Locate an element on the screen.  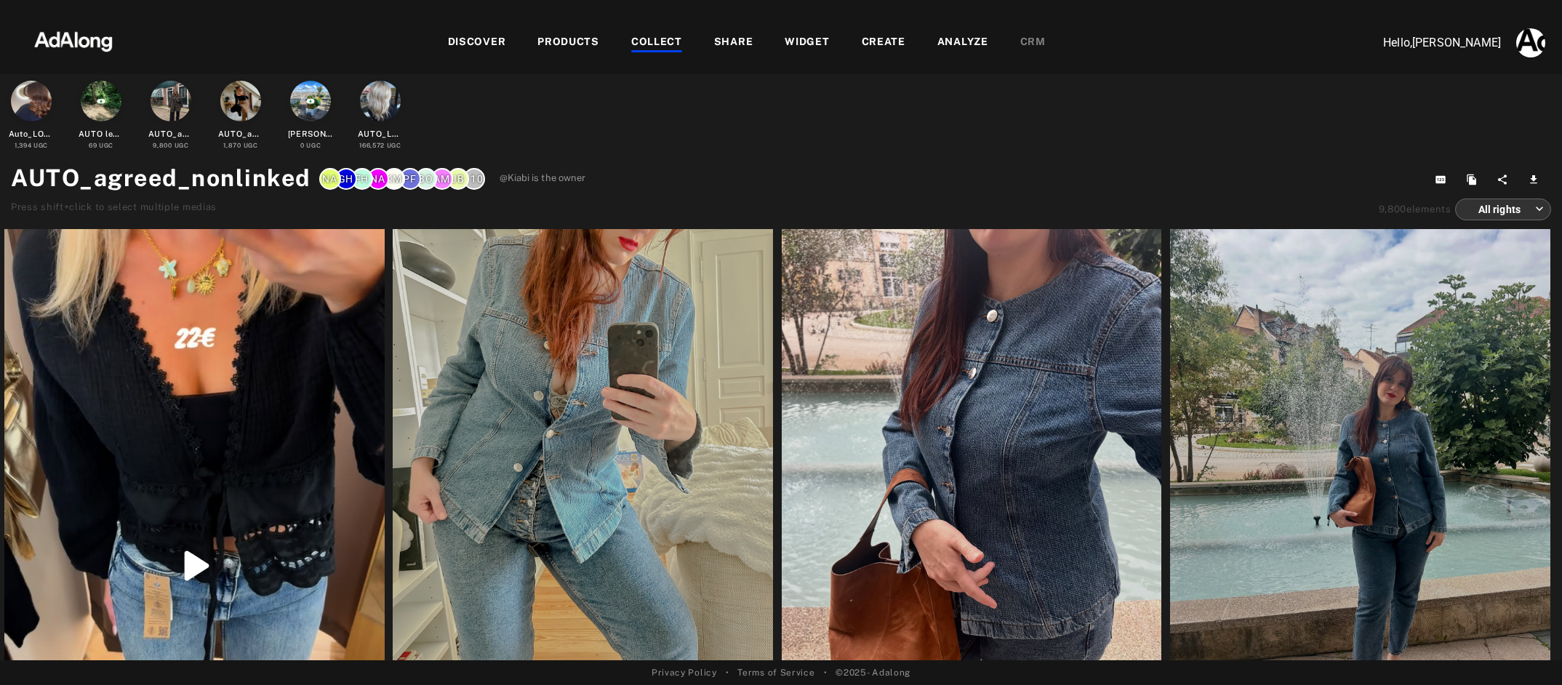
img: 63233d7d88ed69de3c212112c67096b6.png is located at coordinates (73, 40).